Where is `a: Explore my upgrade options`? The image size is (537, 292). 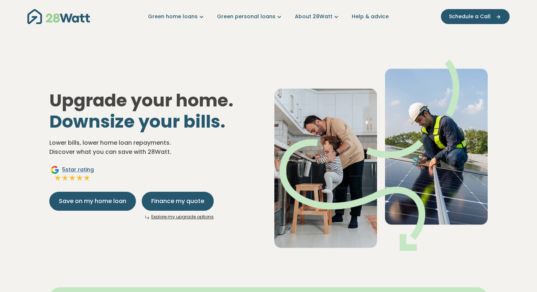
a: Explore my upgrade options is located at coordinates (182, 217).